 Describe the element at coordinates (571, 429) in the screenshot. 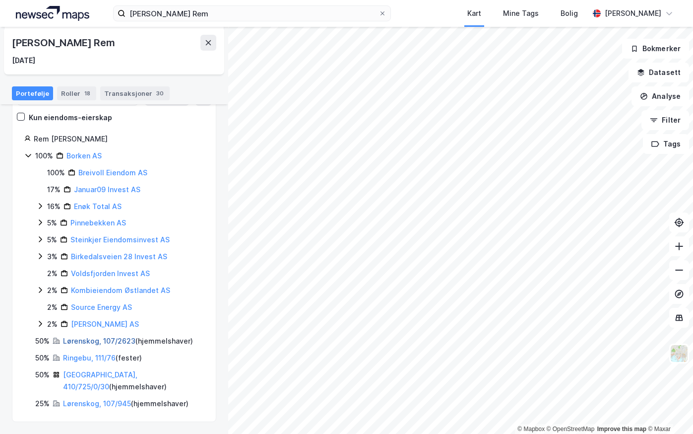

I see `a: OpenStreetMap` at that location.